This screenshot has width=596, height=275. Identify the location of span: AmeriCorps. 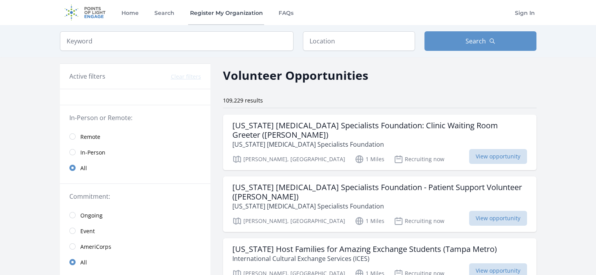
(96, 247).